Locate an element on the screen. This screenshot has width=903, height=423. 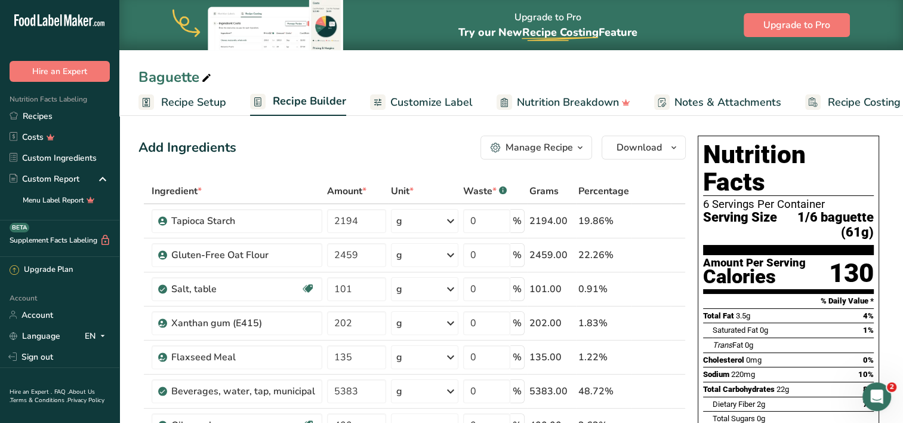
div: 1.83% is located at coordinates (604, 323).